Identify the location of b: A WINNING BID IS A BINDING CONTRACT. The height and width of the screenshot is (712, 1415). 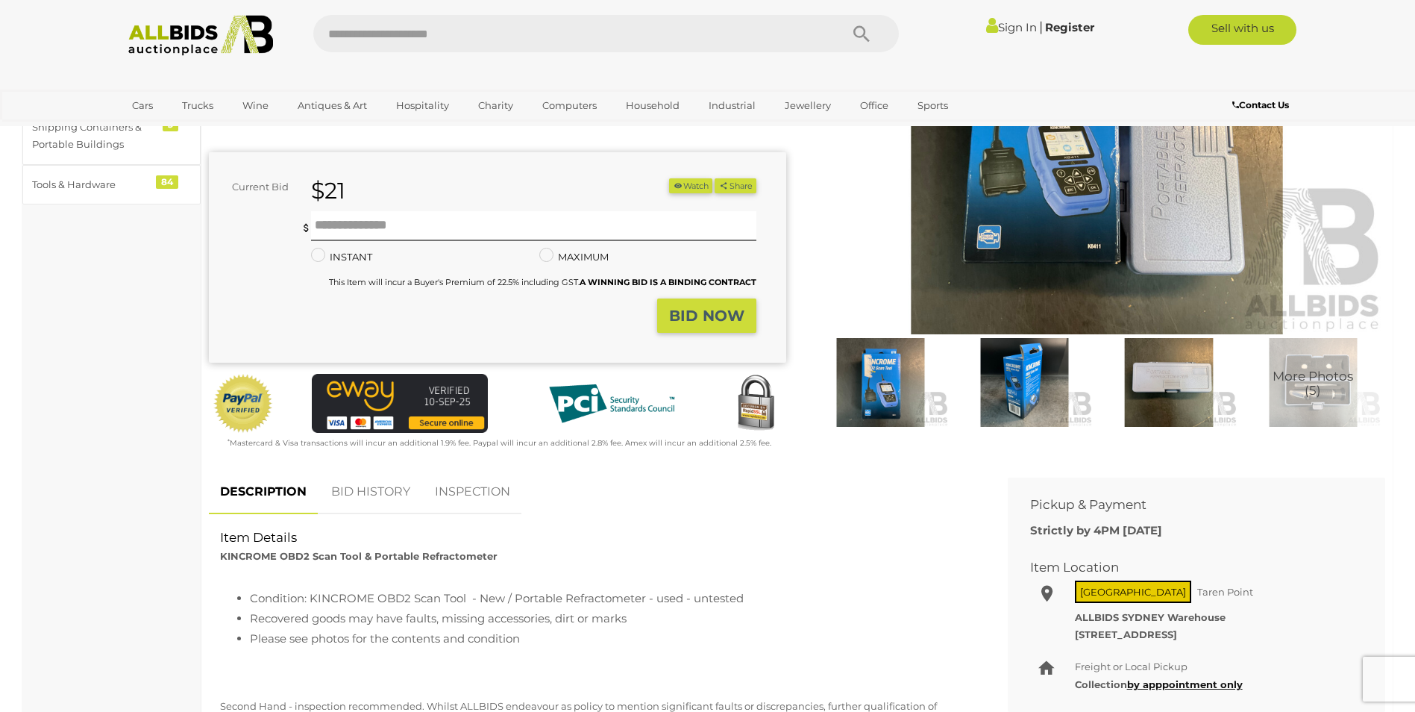
(668, 282).